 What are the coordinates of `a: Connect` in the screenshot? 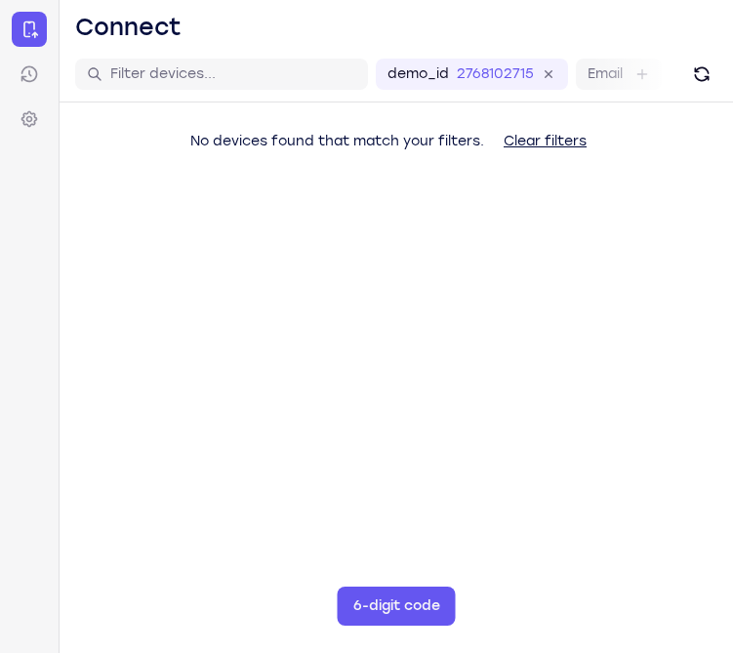 It's located at (29, 29).